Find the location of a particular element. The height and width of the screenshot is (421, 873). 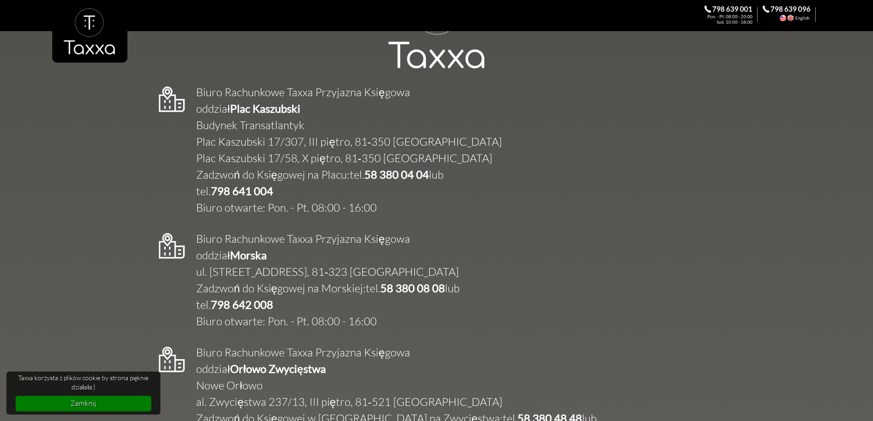

a: tel.58 380 04 04 is located at coordinates (389, 175).